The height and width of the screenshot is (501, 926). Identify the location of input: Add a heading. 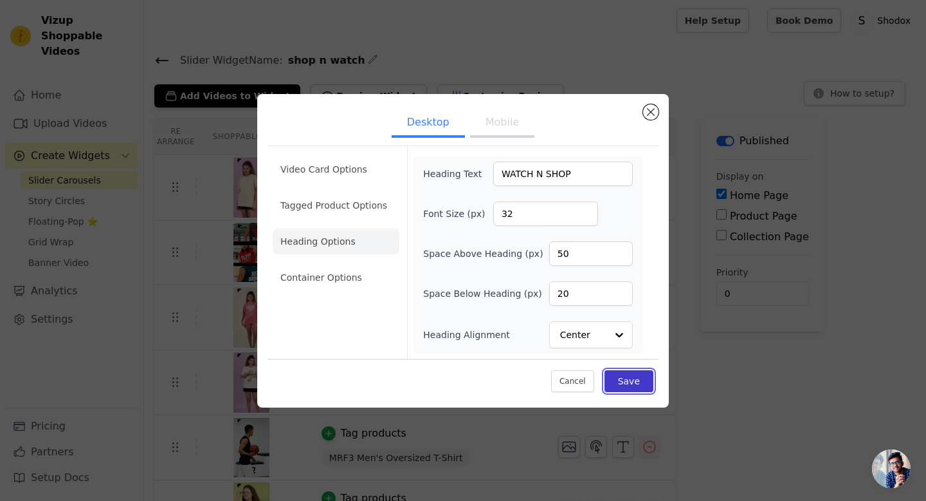
(563, 174).